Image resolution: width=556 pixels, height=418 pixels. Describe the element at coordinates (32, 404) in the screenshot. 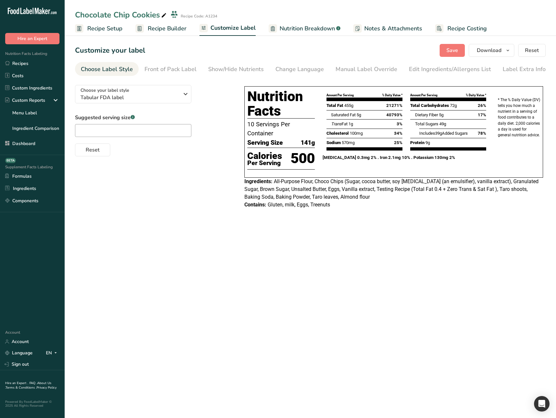

I see `div: Powered By FoodLabelMaker © 2025 All Rights Reserved` at that location.